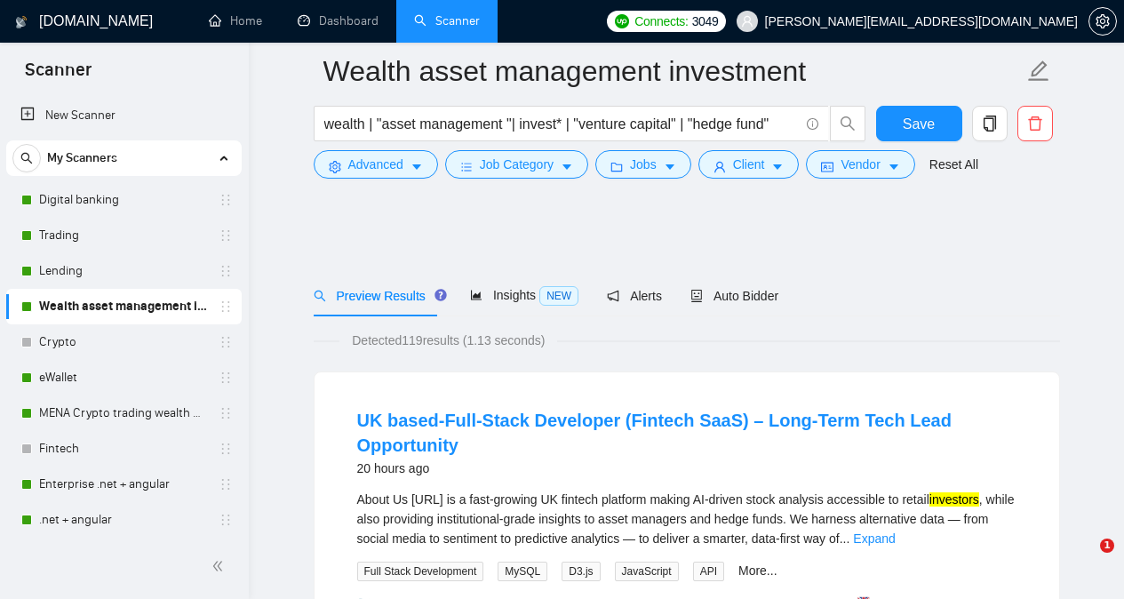 The height and width of the screenshot is (599, 1124). What do you see at coordinates (1035, 124) in the screenshot?
I see `button: delete` at bounding box center [1035, 124].